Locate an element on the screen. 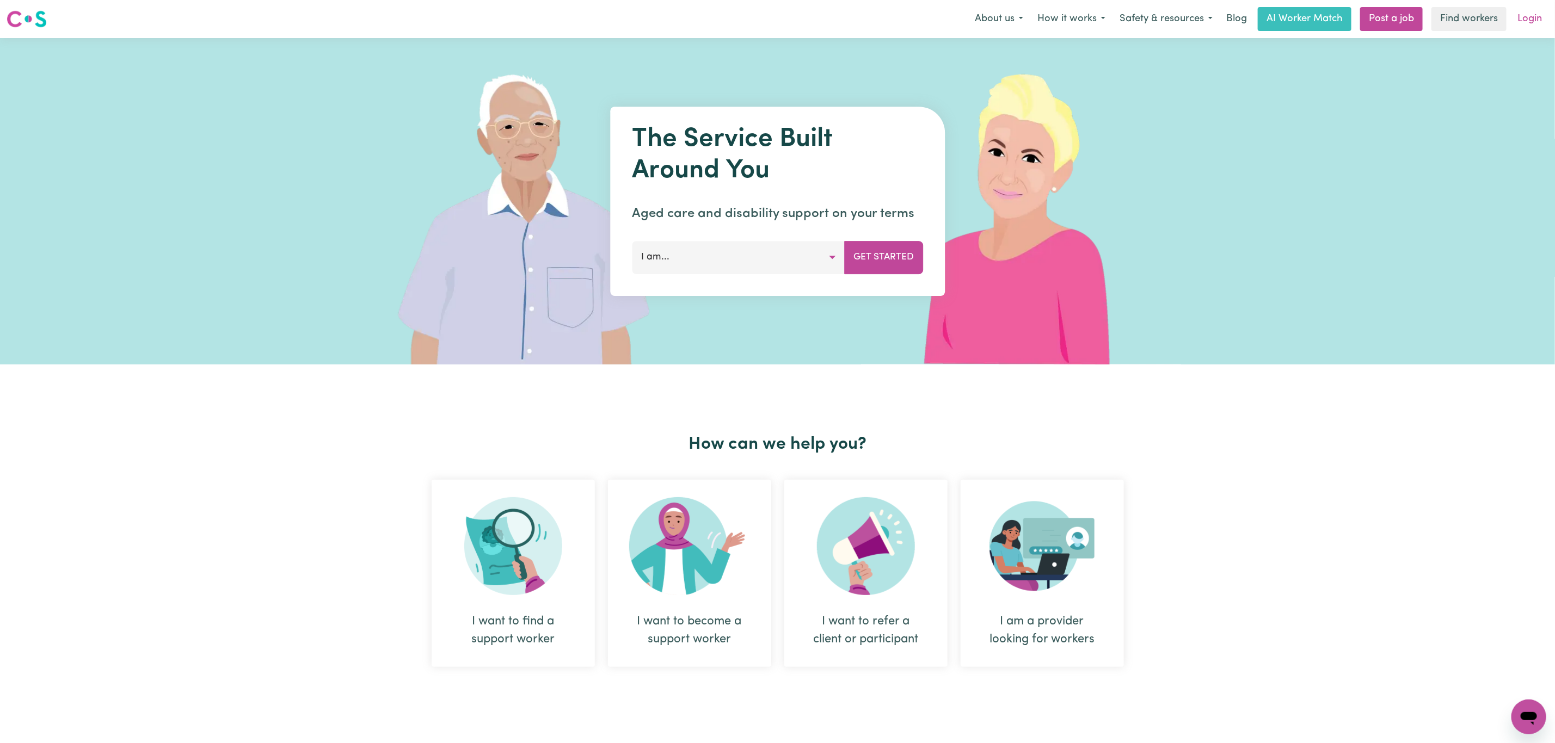  a: Careseekers logo is located at coordinates (27, 19).